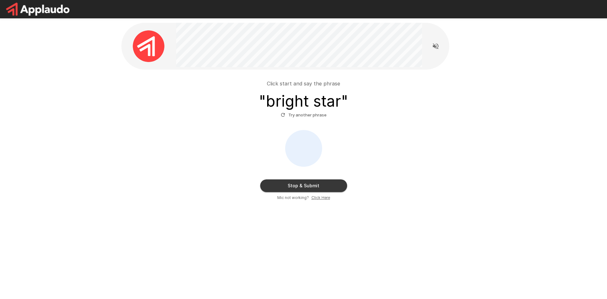 The width and height of the screenshot is (607, 299). What do you see at coordinates (149, 46) in the screenshot?
I see `img: applaudo_avatar.png` at bounding box center [149, 46].